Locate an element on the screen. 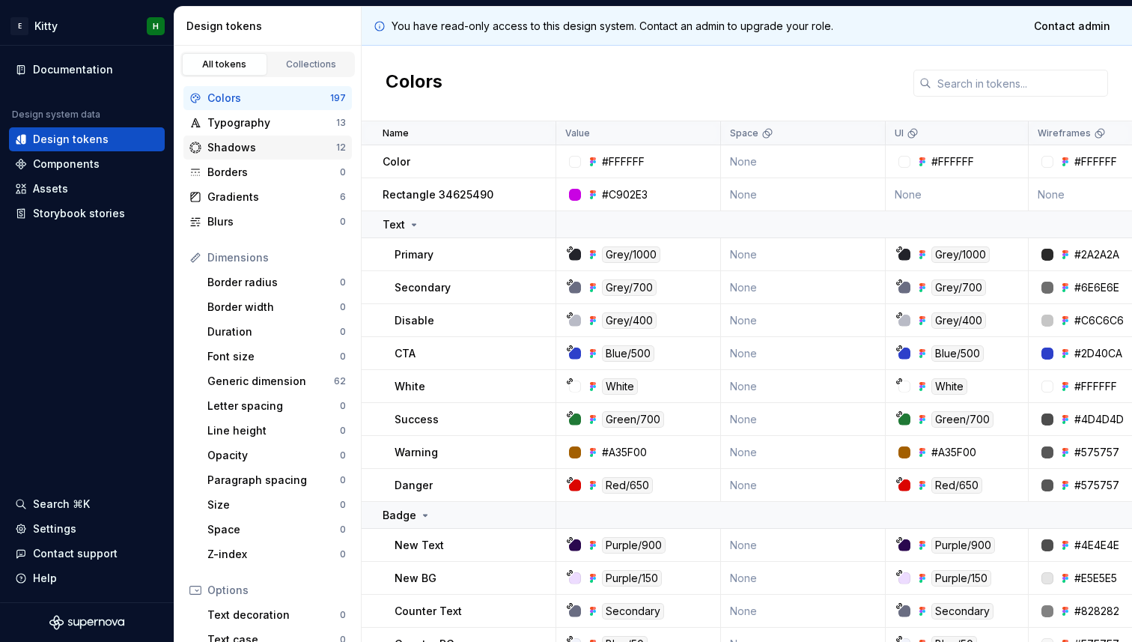  p: Badge is located at coordinates (399, 515).